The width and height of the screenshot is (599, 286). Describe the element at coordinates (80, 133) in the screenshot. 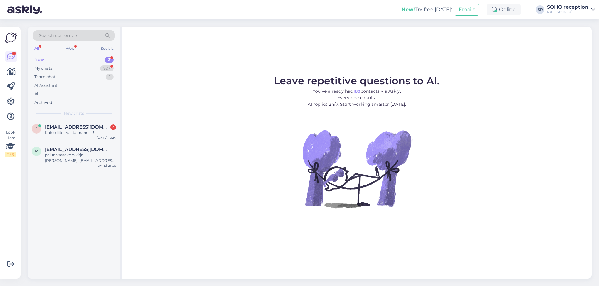

I see `div: Katso liite ! vaata manust !` at that location.